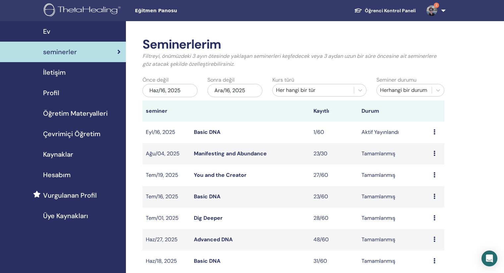  Describe the element at coordinates (230, 154) in the screenshot. I see `a: Manifesting and Abundance` at that location.